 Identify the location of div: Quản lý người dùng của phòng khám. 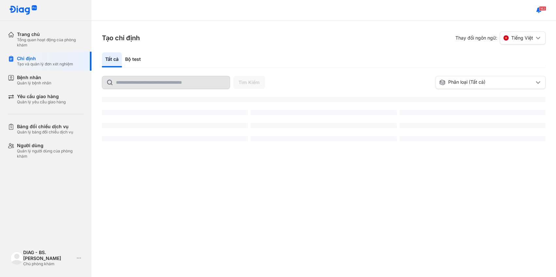
(50, 153).